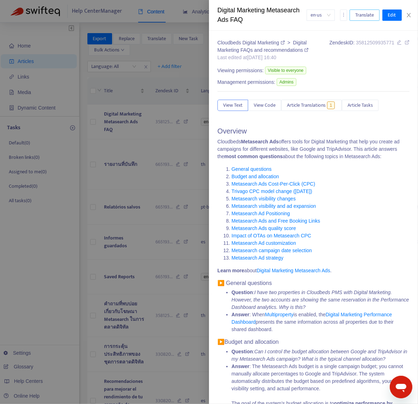 The width and height of the screenshot is (418, 404). Describe the element at coordinates (276, 221) in the screenshot. I see `a: Metasearch Ads and Free Booking Links` at that location.